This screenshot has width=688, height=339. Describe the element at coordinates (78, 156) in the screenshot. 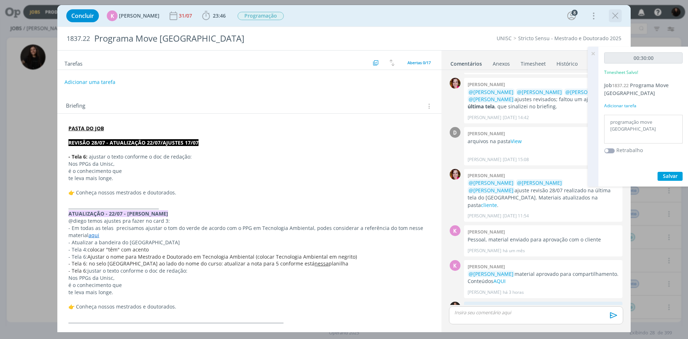

I see `strong: - Tela 6:` at that location.